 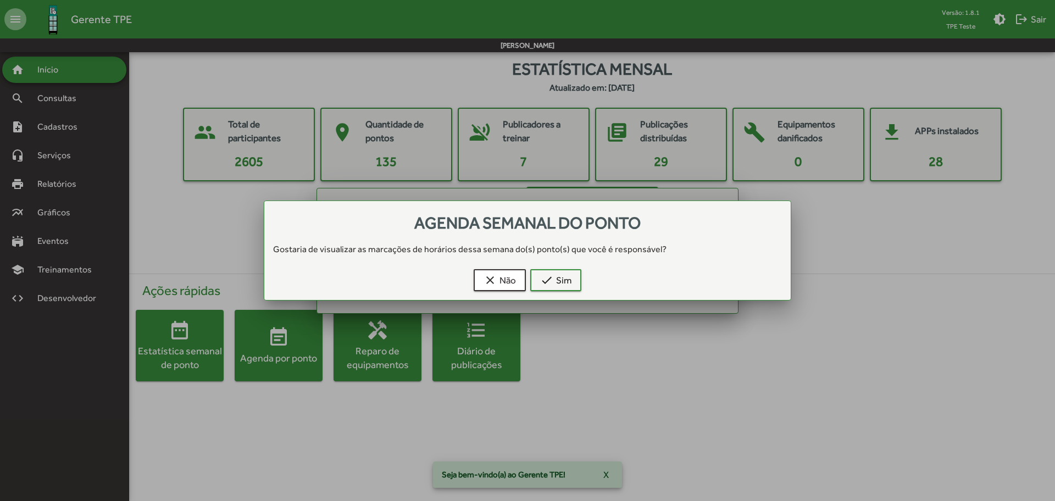 I want to click on mat-icon: clear, so click(x=490, y=280).